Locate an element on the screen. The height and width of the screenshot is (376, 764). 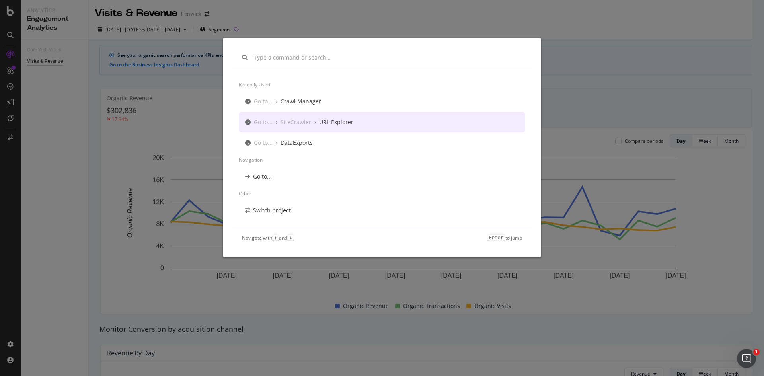
div: modal is located at coordinates (382, 147).